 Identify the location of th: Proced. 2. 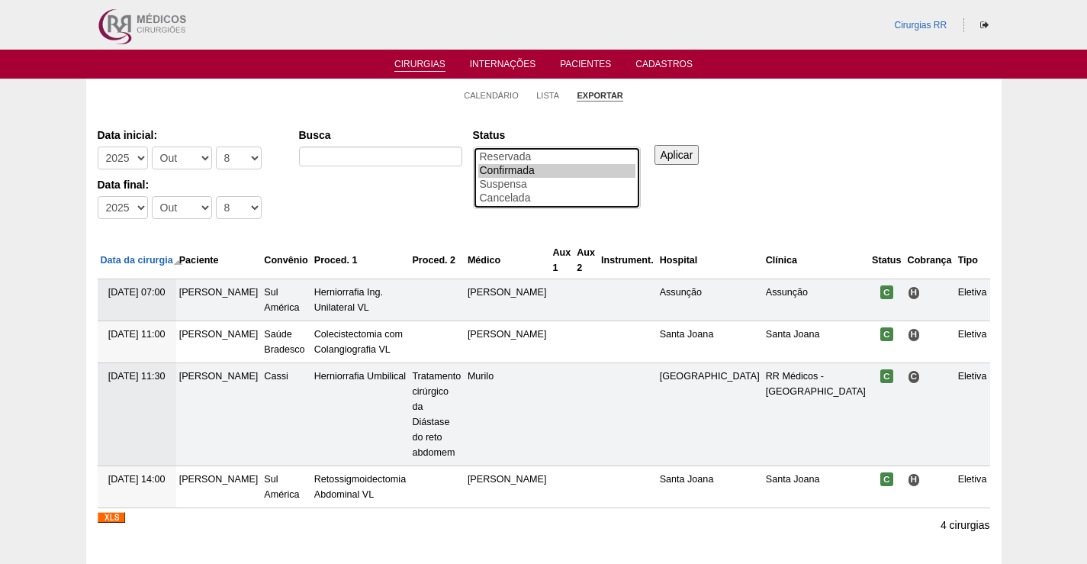
(436, 260).